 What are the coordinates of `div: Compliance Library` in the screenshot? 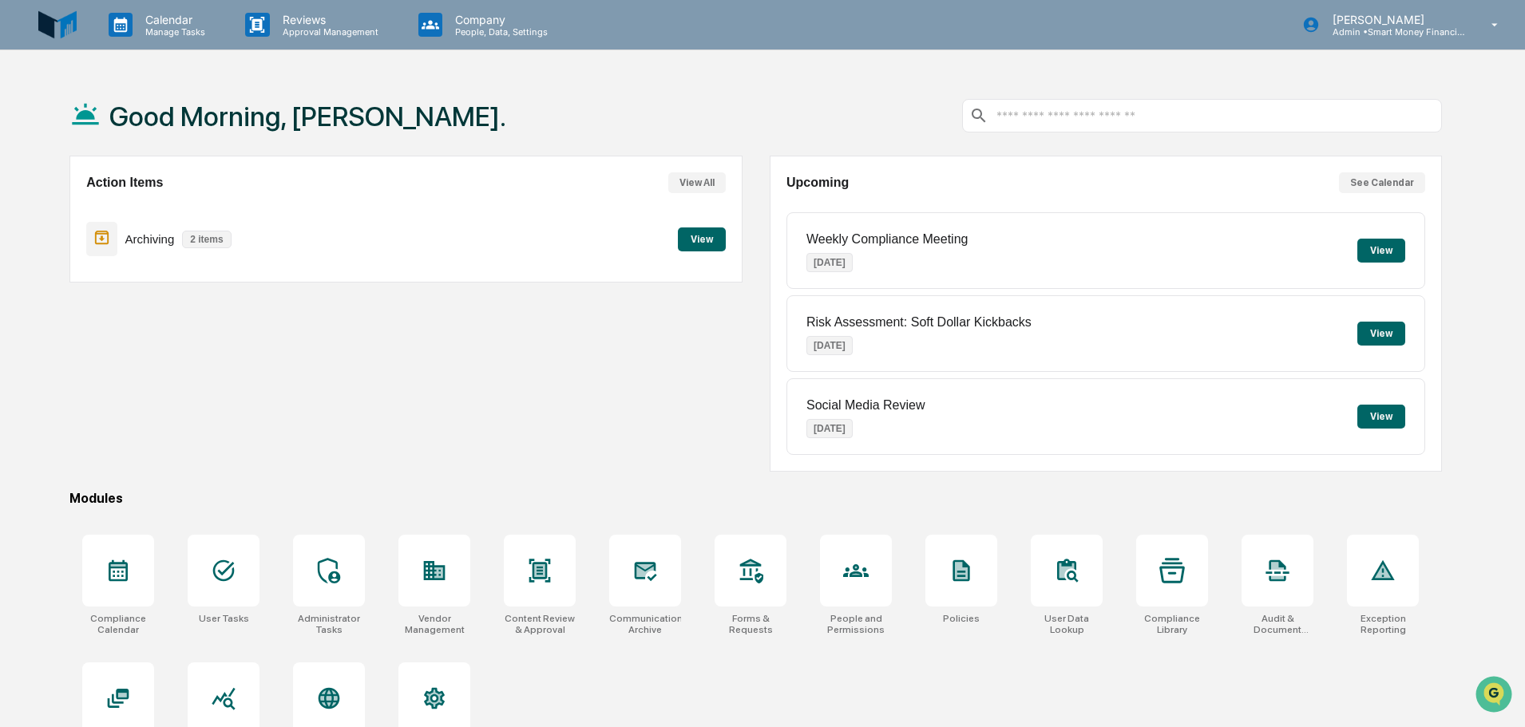 It's located at (1172, 624).